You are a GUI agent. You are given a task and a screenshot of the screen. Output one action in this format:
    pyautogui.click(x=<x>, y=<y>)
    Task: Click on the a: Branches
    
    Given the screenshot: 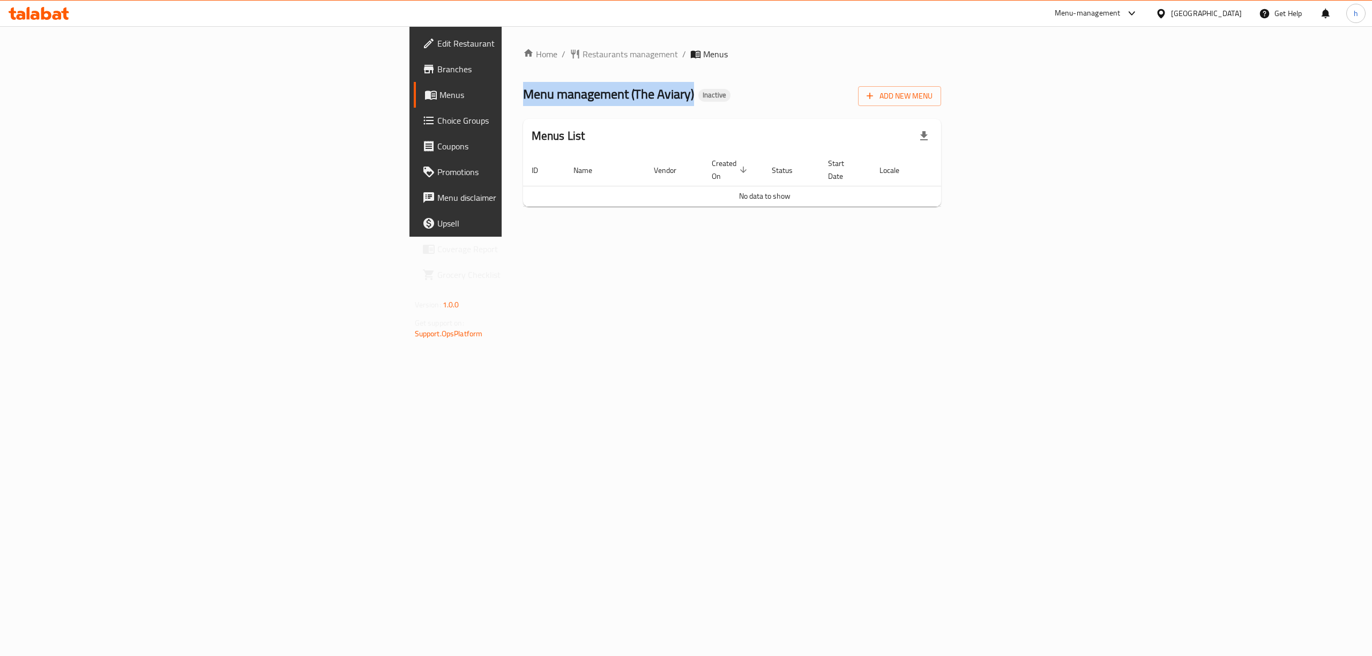 What is the action you would take?
    pyautogui.click(x=526, y=69)
    